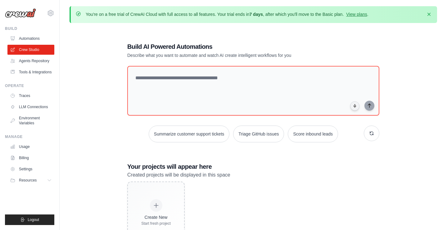 This screenshot has width=447, height=230. Describe the element at coordinates (253, 166) in the screenshot. I see `h3: Your projects will appear here` at that location.